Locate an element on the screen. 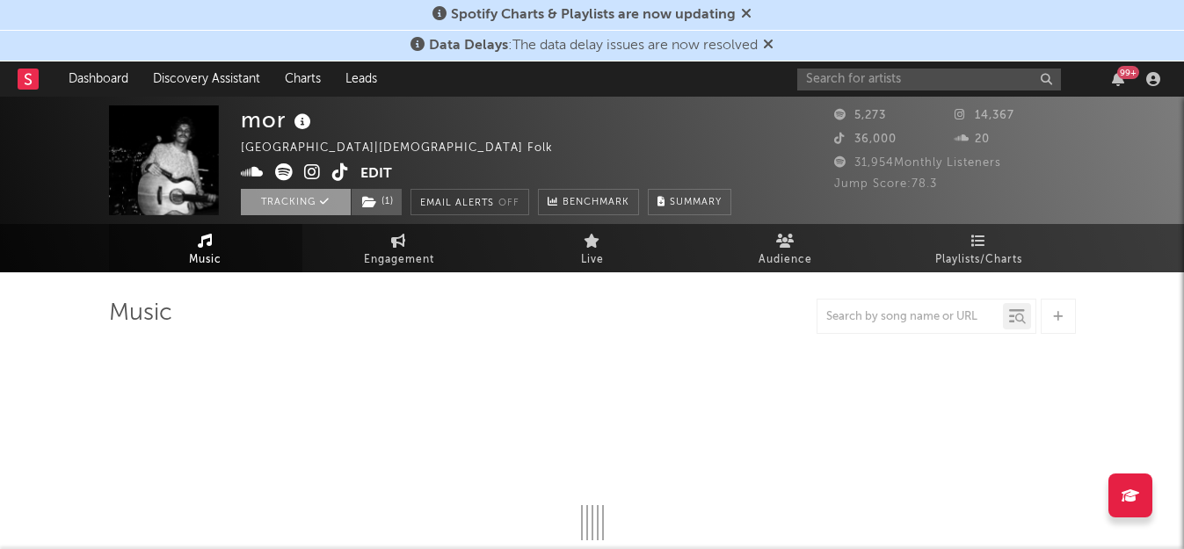  button: Edit is located at coordinates (376, 174).